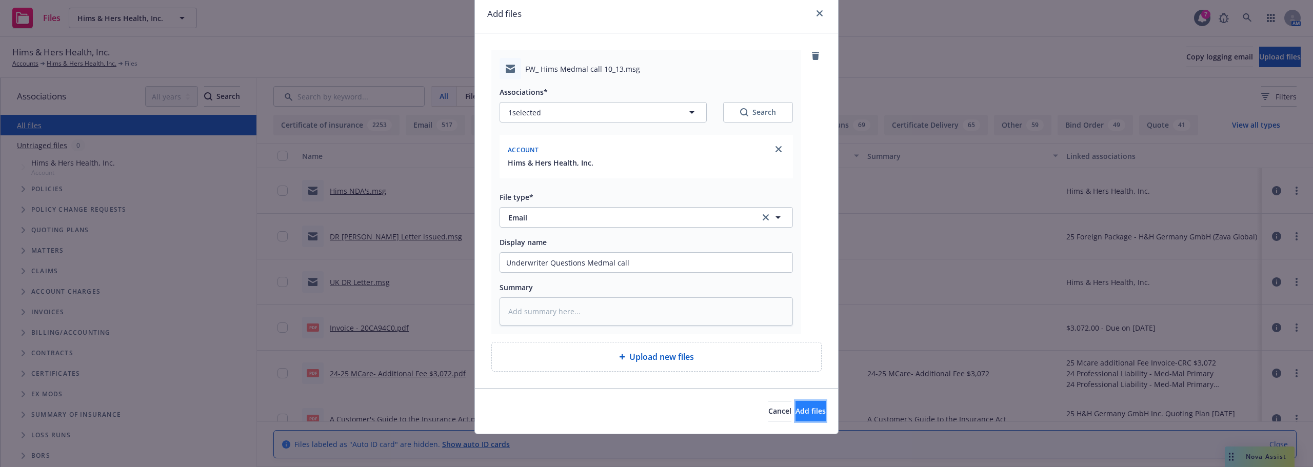  Describe the element at coordinates (583, 69) in the screenshot. I see `span: FW_ Hims Medmal call 10_13.msg` at that location.